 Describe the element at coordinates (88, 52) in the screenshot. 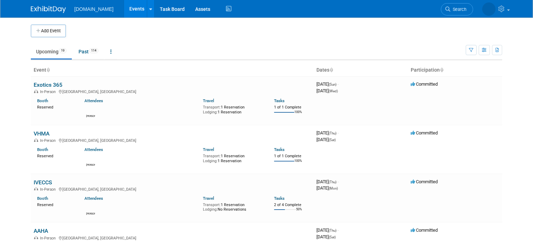

I see `a: Past114` at that location.